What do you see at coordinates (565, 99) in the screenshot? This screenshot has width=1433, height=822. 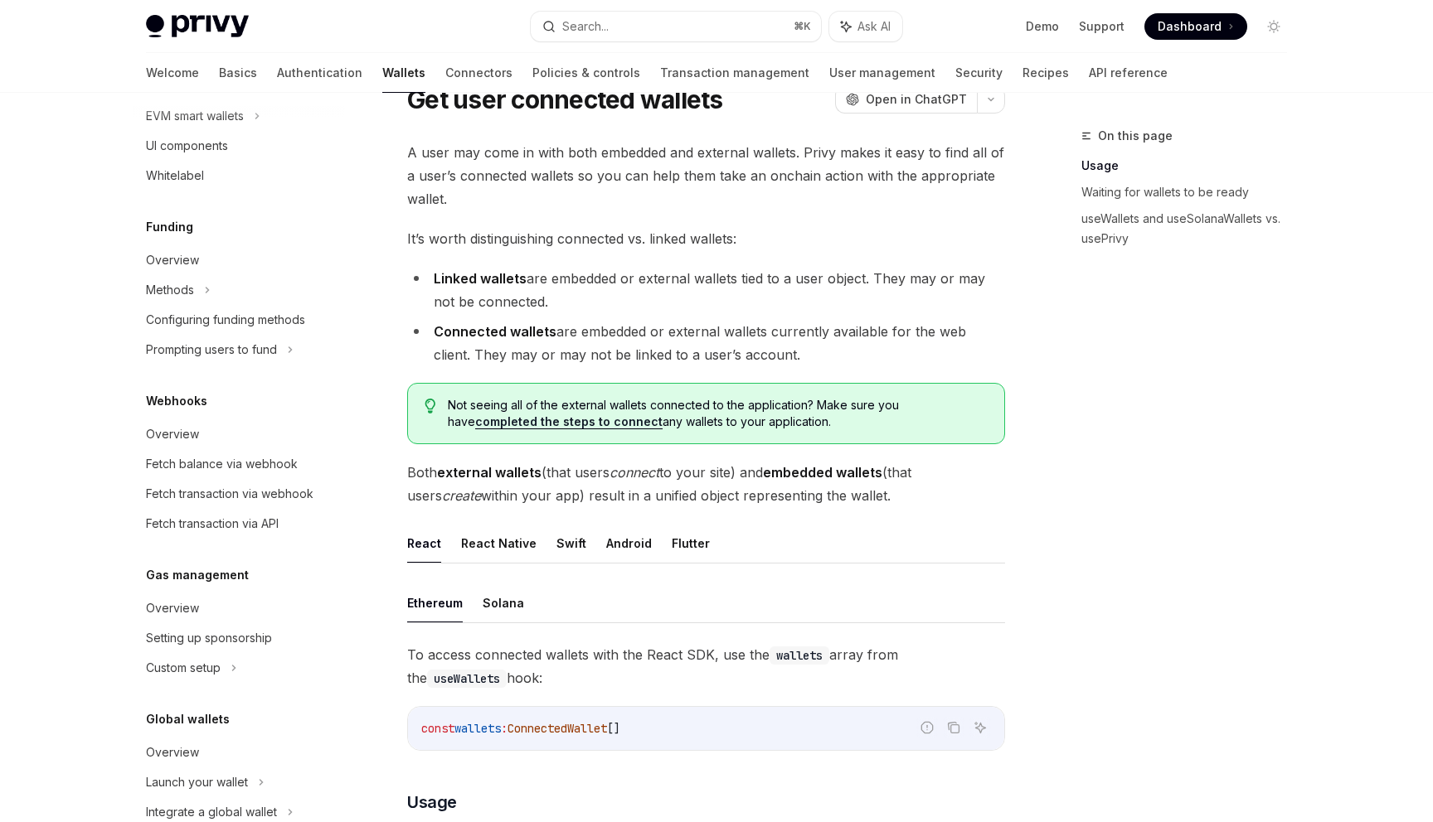 I see `h1: Get user connected wallets` at bounding box center [565, 99].